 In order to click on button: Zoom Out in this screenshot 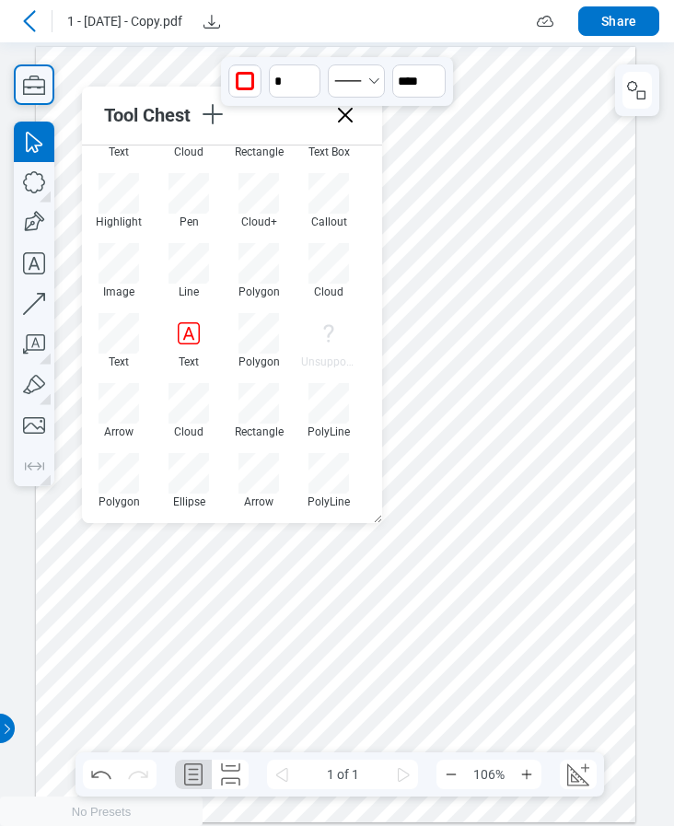, I will do `click(451, 775)`.